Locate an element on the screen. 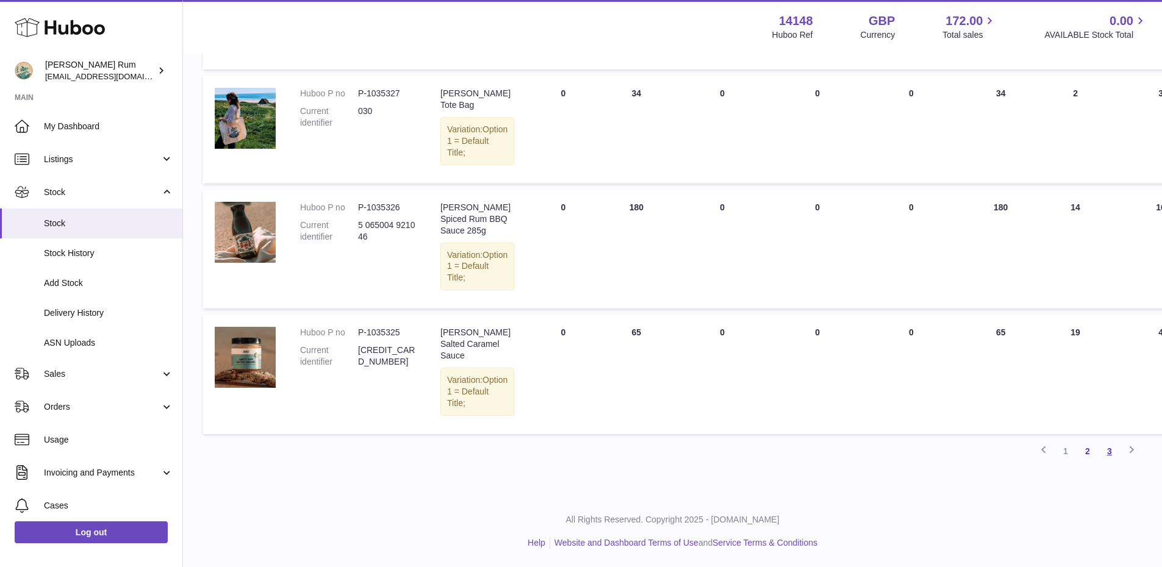  dd: P-1035325 is located at coordinates (387, 332).